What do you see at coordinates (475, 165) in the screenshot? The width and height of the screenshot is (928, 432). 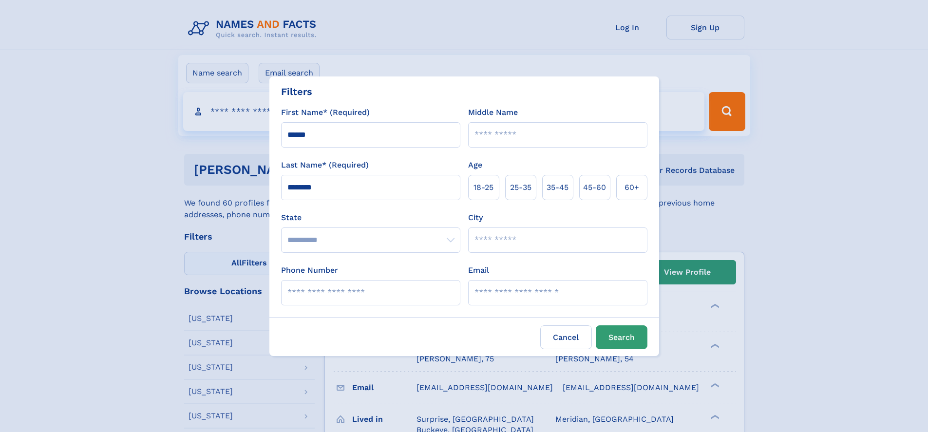 I see `label: Age` at bounding box center [475, 165].